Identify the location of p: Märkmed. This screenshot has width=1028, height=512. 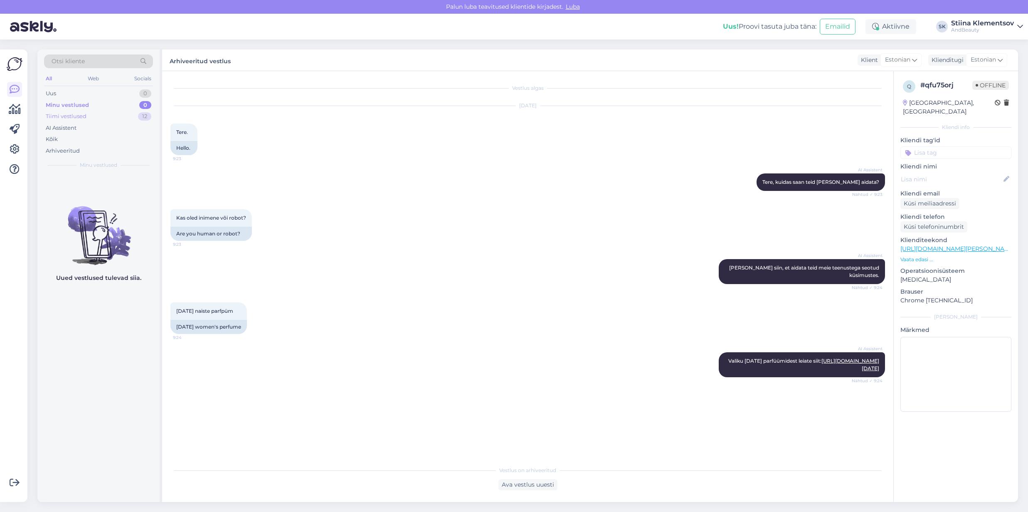
(956, 330).